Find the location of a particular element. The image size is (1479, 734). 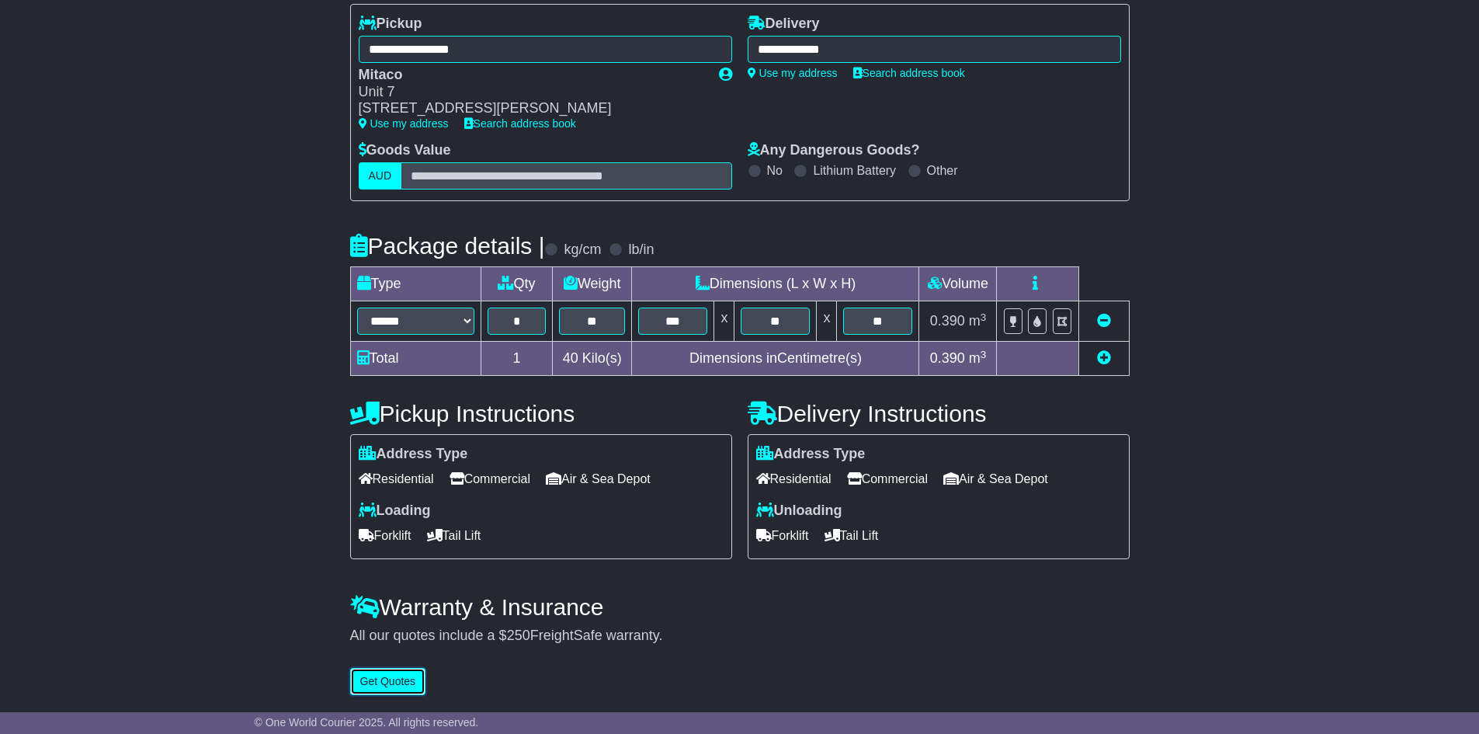

label: Any Dangerous Goods? is located at coordinates (834, 151).